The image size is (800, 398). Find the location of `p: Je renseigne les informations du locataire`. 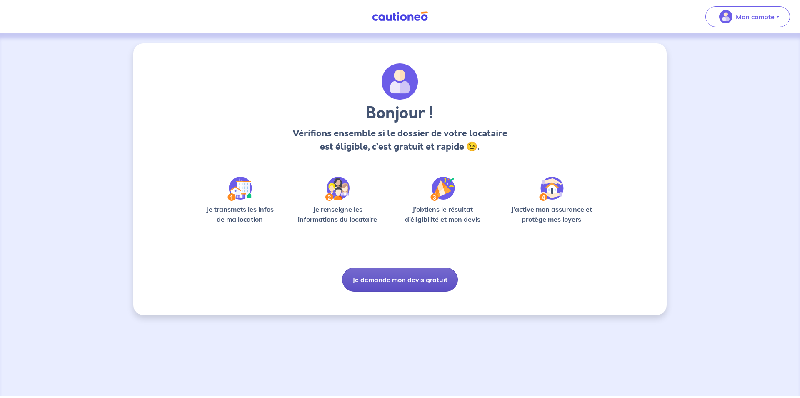

p: Je renseigne les informations du locataire is located at coordinates (338, 214).